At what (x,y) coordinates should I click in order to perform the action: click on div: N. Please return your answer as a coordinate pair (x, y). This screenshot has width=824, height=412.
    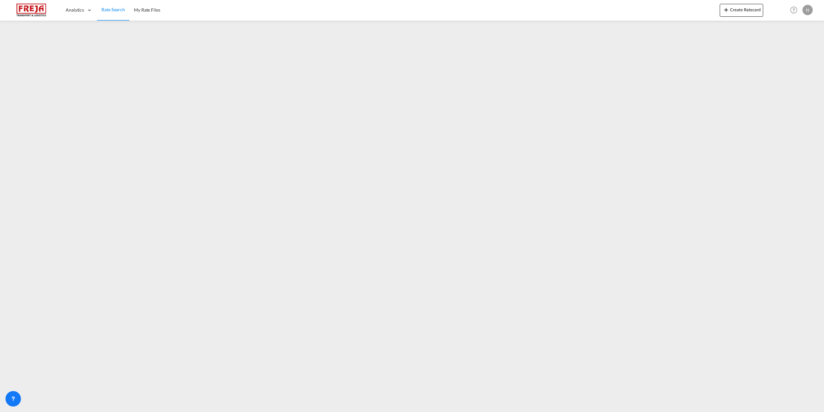
    Looking at the image, I should click on (808, 10).